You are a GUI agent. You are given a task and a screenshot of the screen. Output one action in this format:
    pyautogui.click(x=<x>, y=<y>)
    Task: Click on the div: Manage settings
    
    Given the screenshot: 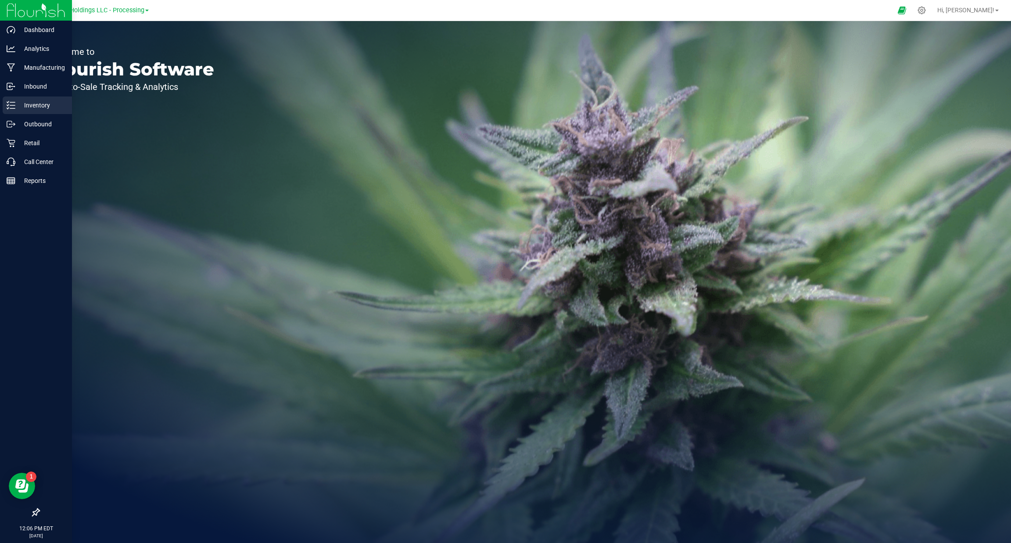 What is the action you would take?
    pyautogui.click(x=922, y=10)
    